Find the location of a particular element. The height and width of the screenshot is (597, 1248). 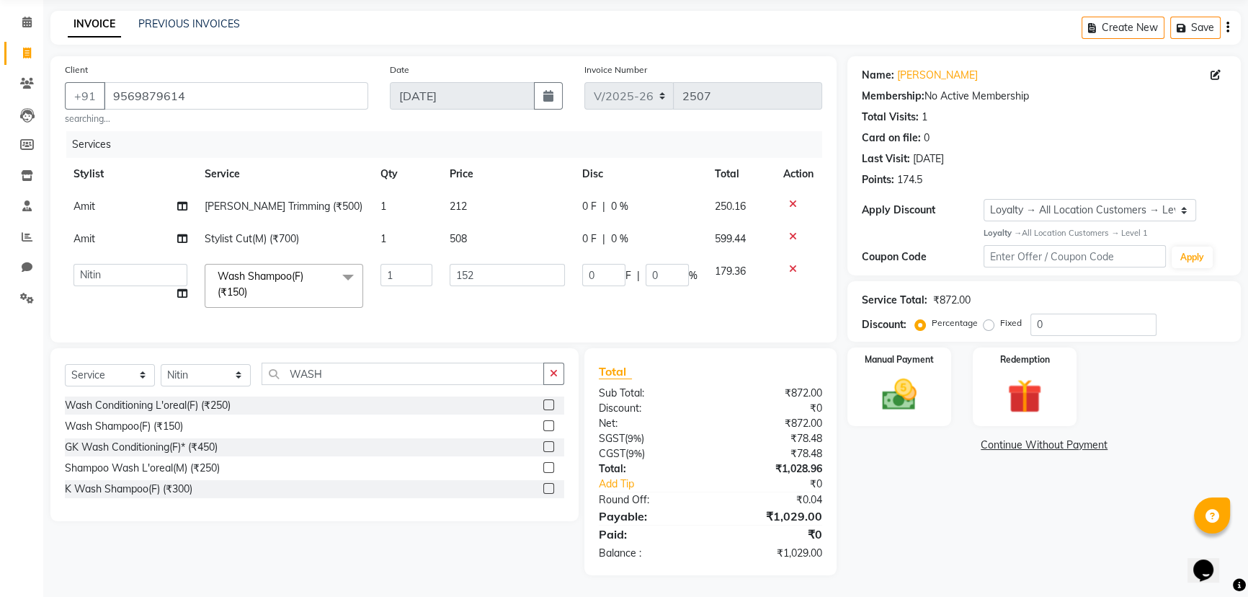

div: Shampoo Wash L'oreal(M) (₹250) is located at coordinates (142, 468).